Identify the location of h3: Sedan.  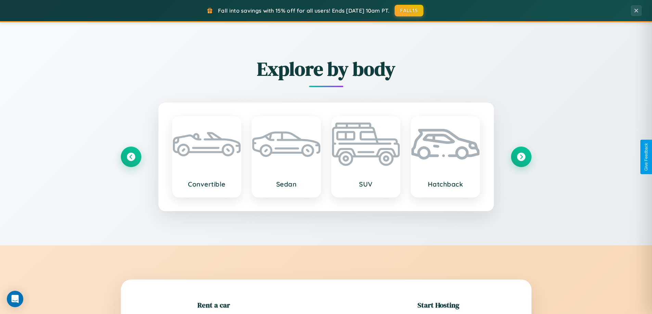
(286, 184).